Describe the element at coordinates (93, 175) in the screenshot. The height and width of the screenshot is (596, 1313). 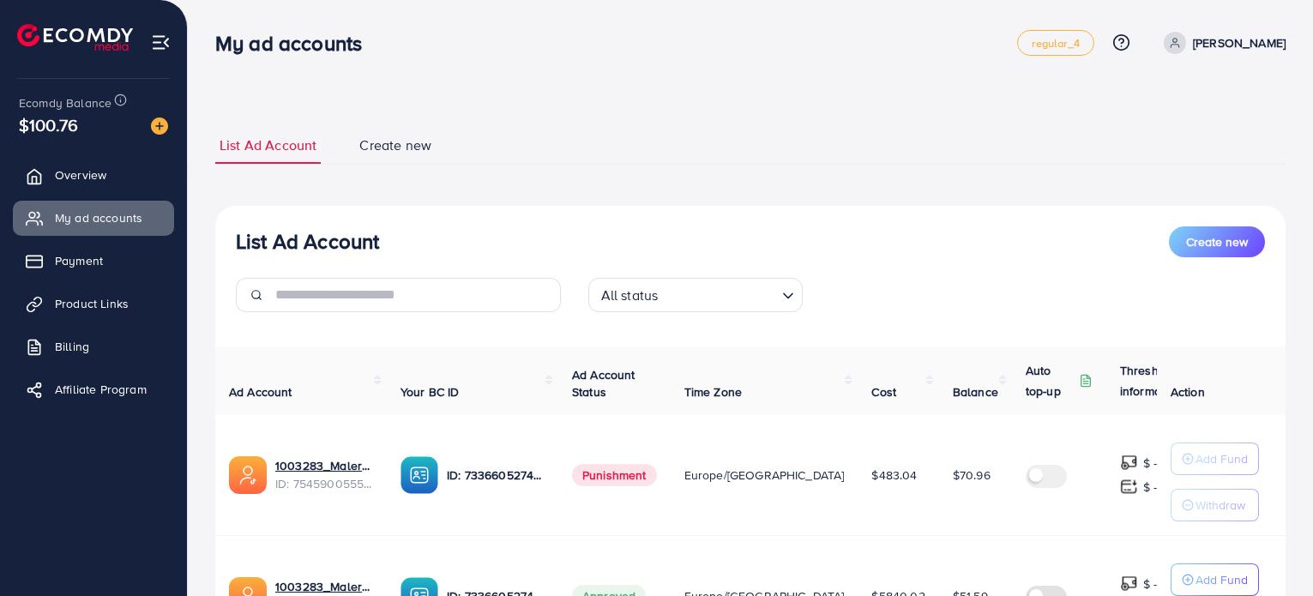
I see `a: Overview` at that location.